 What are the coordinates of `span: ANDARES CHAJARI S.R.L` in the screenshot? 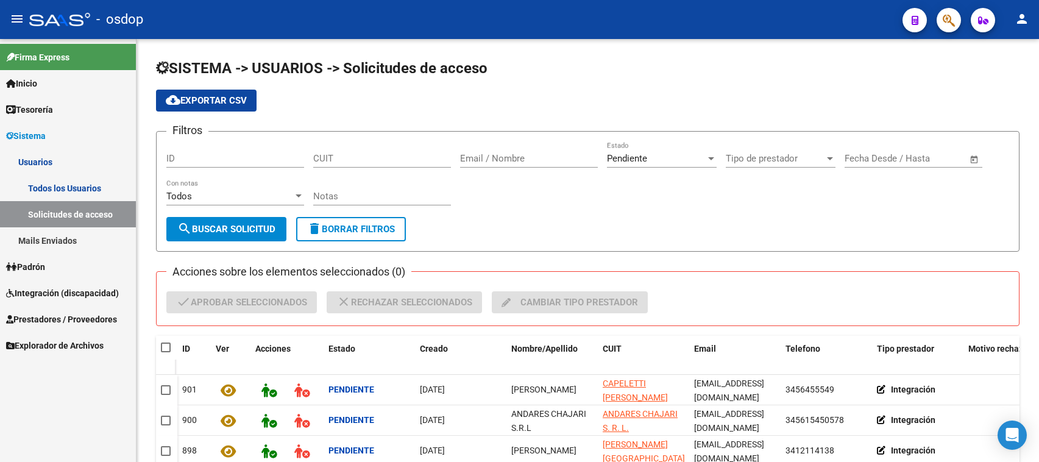 It's located at (548, 420).